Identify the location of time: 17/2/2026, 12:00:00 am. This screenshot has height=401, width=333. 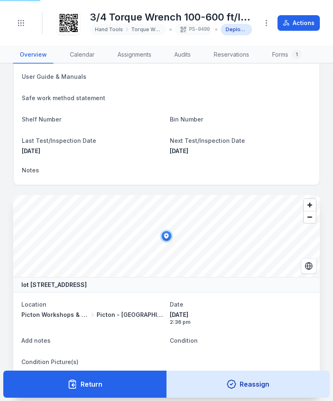
(179, 151).